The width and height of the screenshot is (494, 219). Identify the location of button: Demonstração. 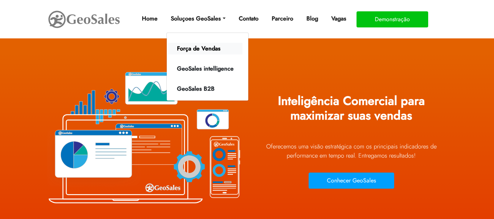
(393, 19).